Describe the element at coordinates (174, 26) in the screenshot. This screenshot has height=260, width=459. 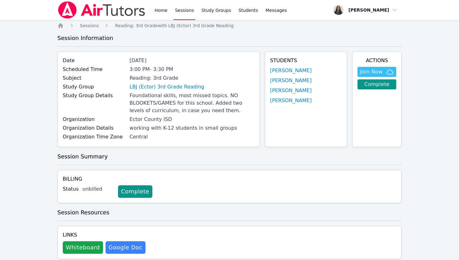
I see `a: Reading: 3rd Gradewith LBJ (Ector) 3rd Grade Reading` at that location.